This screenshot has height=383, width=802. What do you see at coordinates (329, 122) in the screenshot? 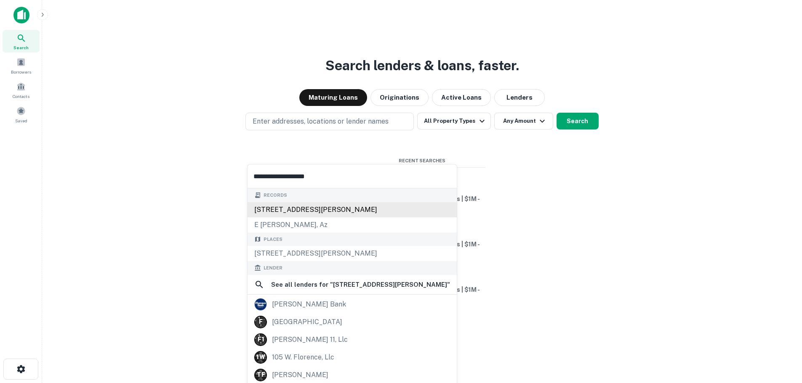
I see `button: Enter addresses, locations or lender names` at bounding box center [329, 122].